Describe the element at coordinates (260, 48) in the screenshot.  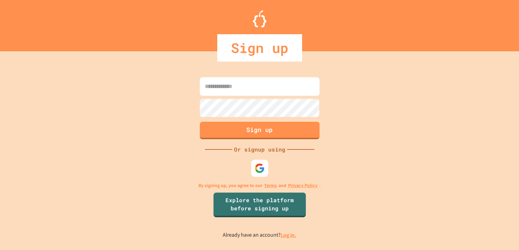
I see `div: Sign up` at that location.